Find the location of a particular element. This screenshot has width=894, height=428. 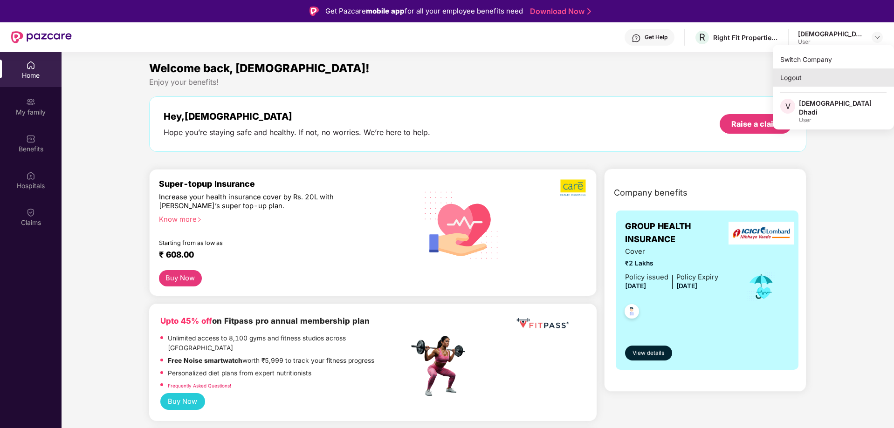

img: icon is located at coordinates (761, 287).